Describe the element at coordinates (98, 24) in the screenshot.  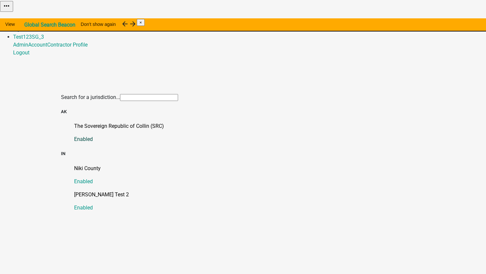
I see `button: Don't show again` at that location.